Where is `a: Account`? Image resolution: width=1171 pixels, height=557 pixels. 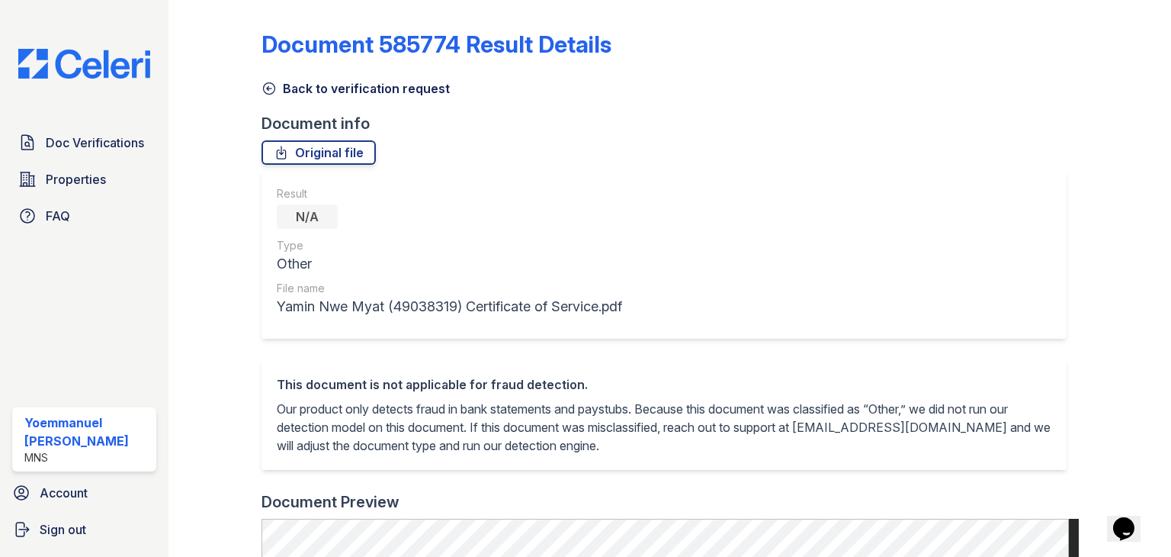
a: Account is located at coordinates (84, 492).